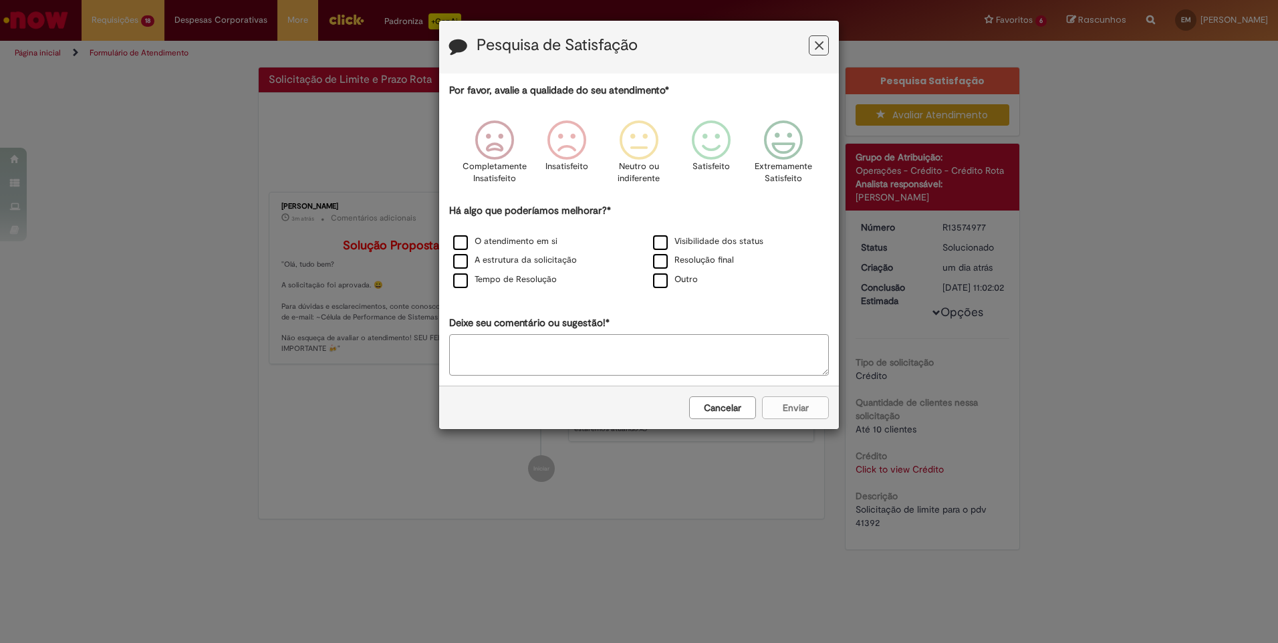  I want to click on p: Neutro ou indiferente, so click(639, 172).